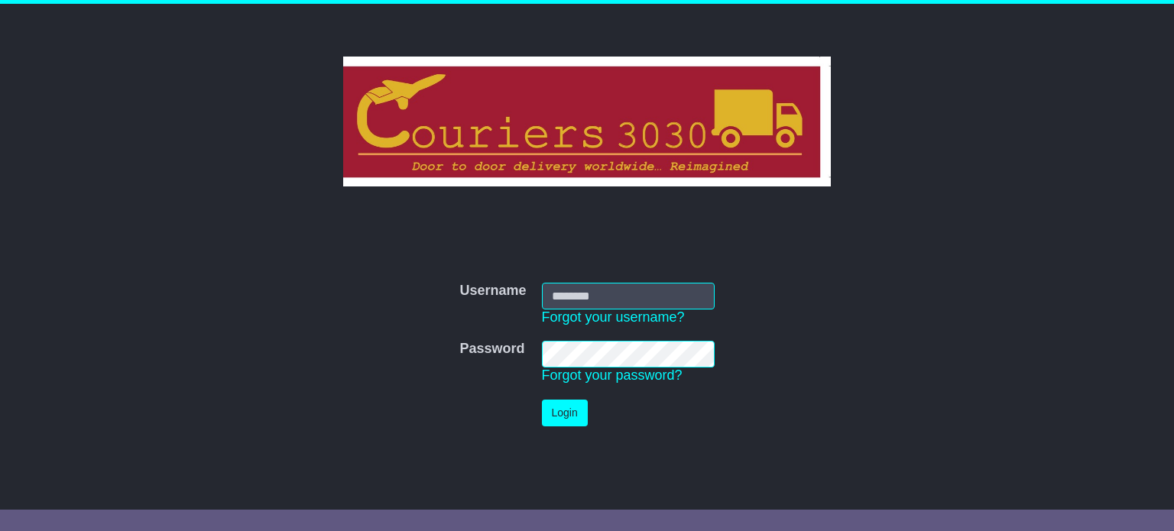 This screenshot has height=531, width=1174. Describe the element at coordinates (613, 317) in the screenshot. I see `a: Forgot your username?` at that location.